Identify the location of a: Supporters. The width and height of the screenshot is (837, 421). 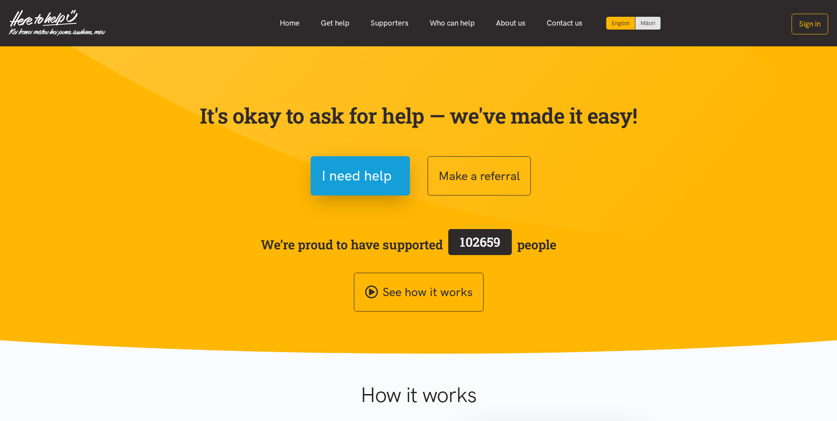
(390, 23).